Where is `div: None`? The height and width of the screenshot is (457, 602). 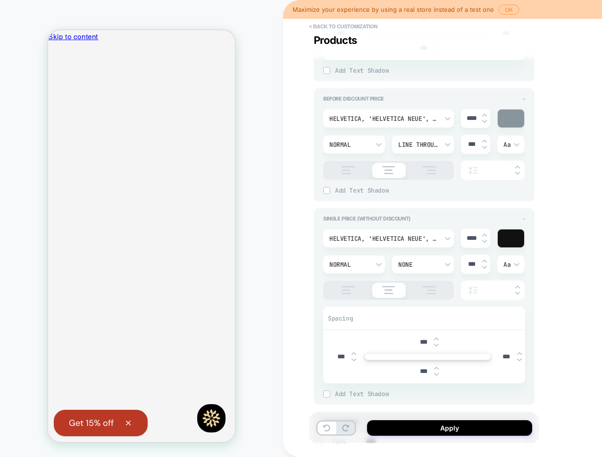
div: None is located at coordinates (418, 264).